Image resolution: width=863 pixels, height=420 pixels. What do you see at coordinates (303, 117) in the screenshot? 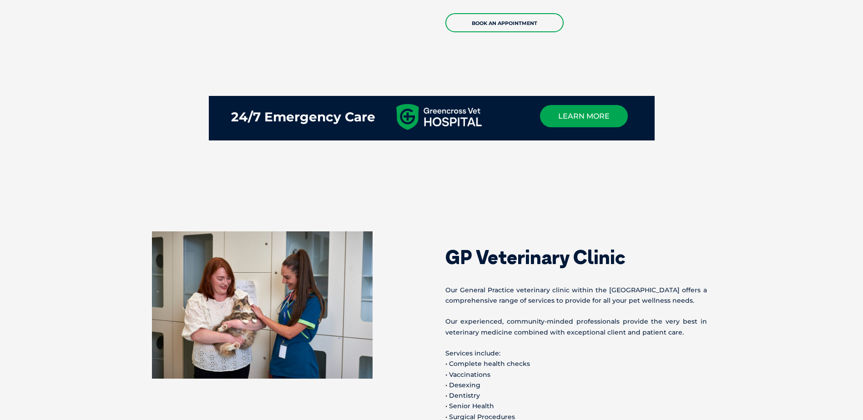
I see `div: 24/7 Emergency Care` at bounding box center [303, 117].